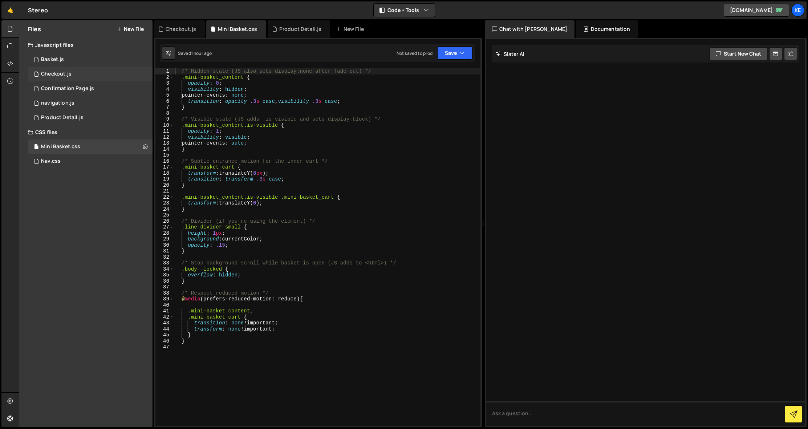 This screenshot has height=429, width=808. Describe the element at coordinates (164, 293) in the screenshot. I see `div: 38` at that location.